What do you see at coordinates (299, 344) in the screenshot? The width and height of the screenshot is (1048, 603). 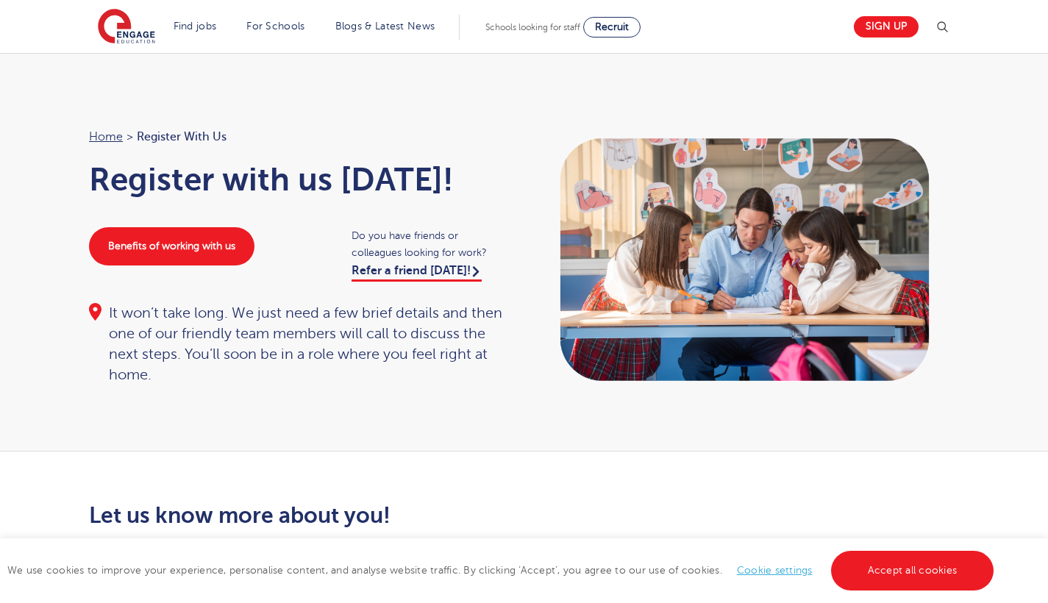 I see `div: It won’t take long. We just need a few brief details and then one of our friendly team members wi...` at bounding box center [299, 344].